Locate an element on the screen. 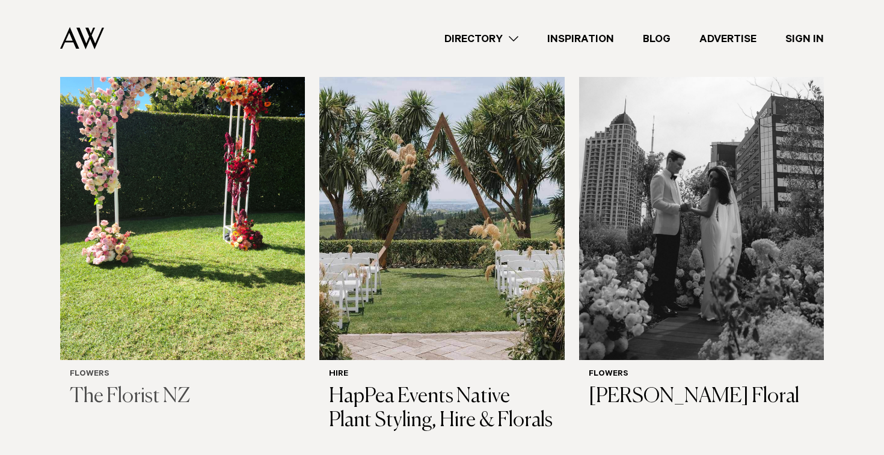  a: Inspiration is located at coordinates (580, 38).